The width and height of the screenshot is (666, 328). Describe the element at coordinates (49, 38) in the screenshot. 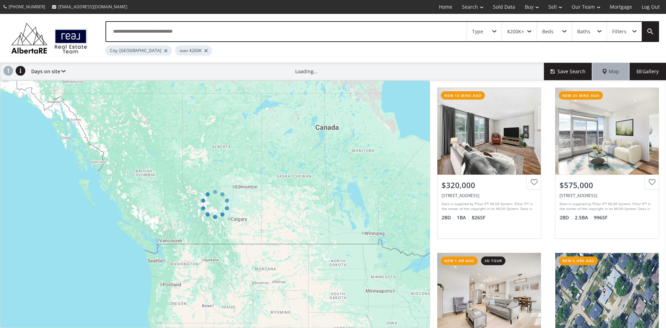

I see `img: Logo` at that location.